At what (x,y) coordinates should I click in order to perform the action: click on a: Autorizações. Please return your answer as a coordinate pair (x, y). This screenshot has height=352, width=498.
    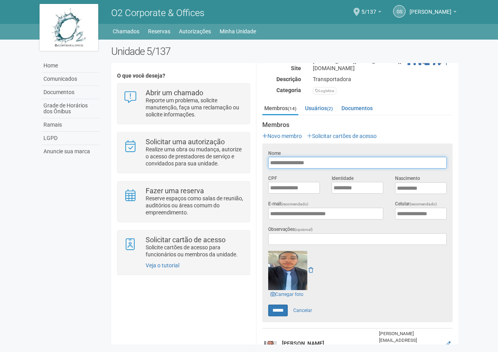
    Looking at the image, I should click on (195, 31).